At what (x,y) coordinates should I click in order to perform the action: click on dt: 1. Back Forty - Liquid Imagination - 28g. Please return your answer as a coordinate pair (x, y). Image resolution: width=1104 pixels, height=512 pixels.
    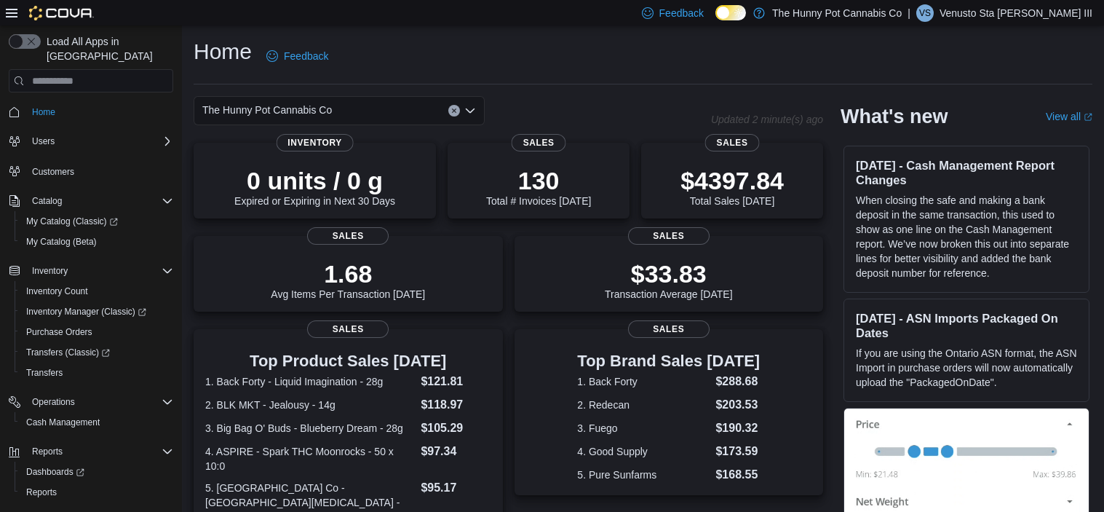
    Looking at the image, I should click on (310, 381).